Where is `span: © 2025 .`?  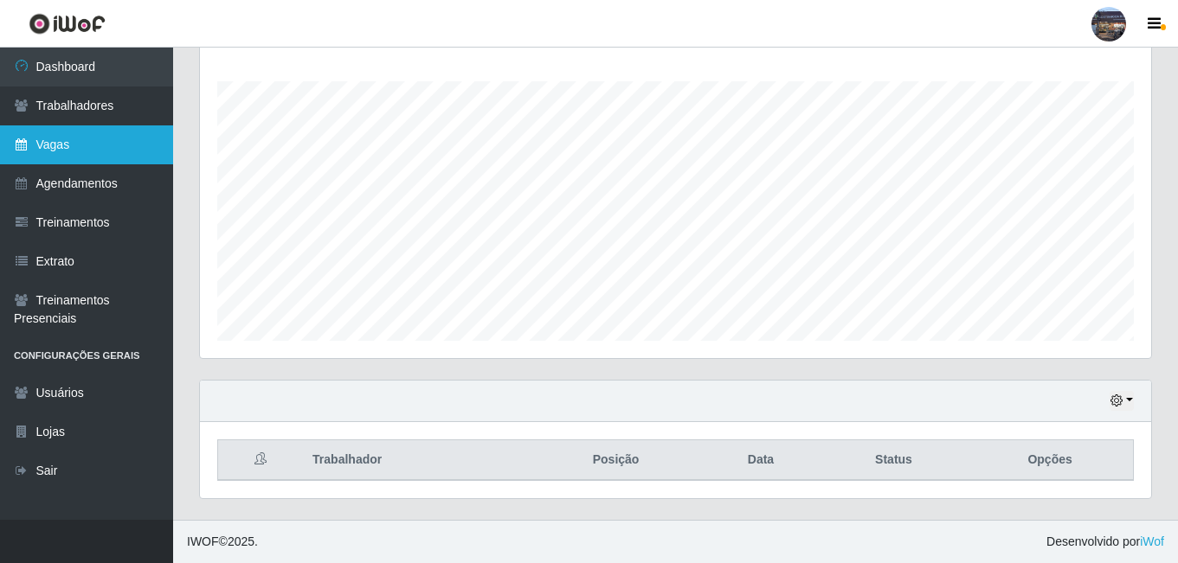
span: © 2025 . is located at coordinates (222, 542).